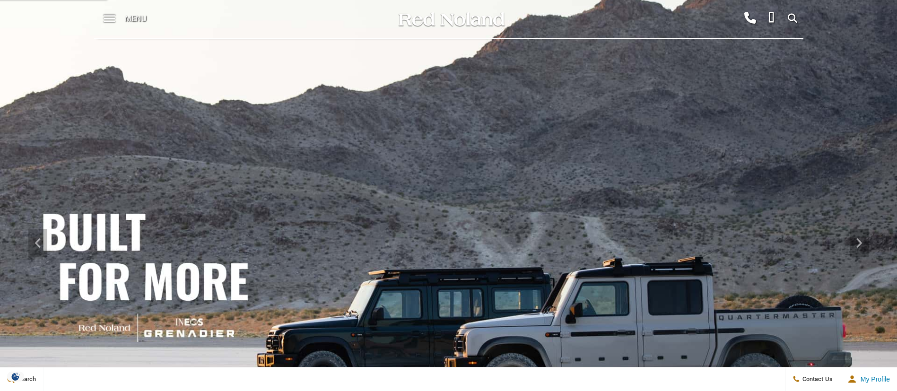 The height and width of the screenshot is (391, 897). I want to click on section: Click to Open Cookie Consent Modal, so click(16, 376).